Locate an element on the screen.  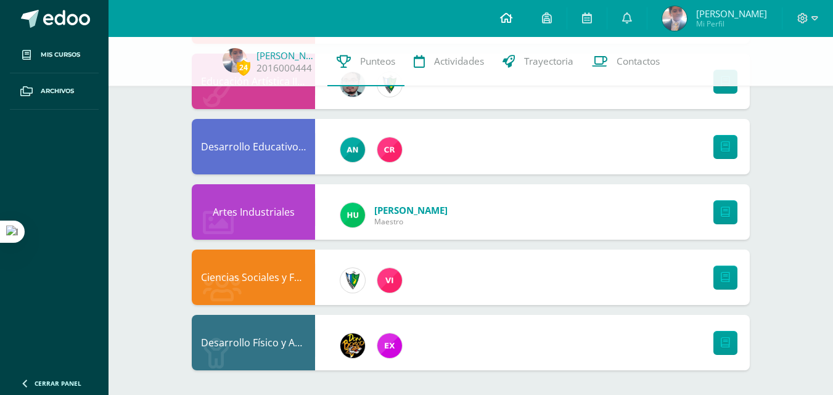
span: Trayectoria is located at coordinates (549, 61).